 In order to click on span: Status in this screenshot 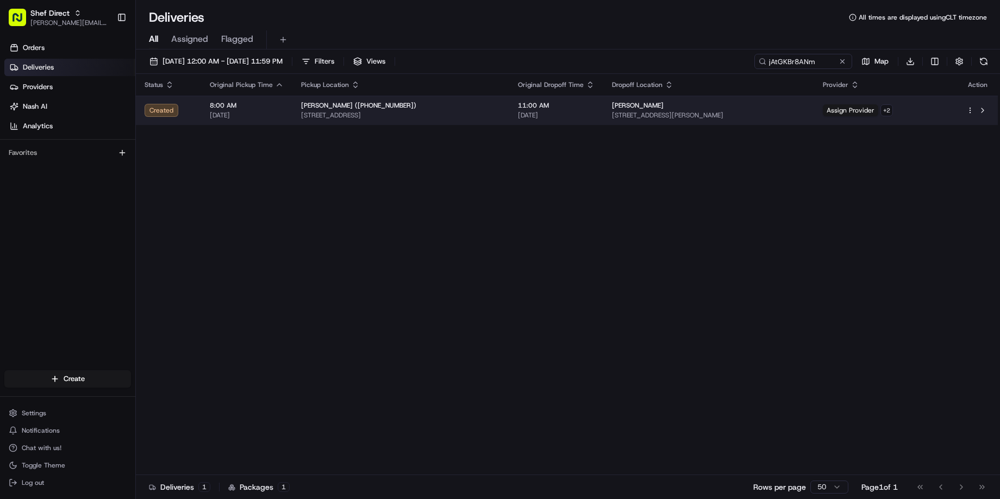, I will do `click(154, 85)`.